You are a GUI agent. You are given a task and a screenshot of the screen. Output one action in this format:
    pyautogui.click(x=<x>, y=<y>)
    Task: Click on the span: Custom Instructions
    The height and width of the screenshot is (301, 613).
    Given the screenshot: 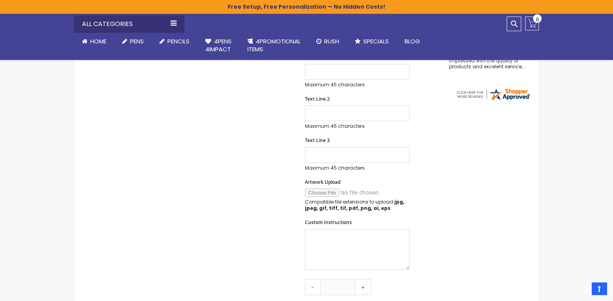 What is the action you would take?
    pyautogui.click(x=328, y=222)
    